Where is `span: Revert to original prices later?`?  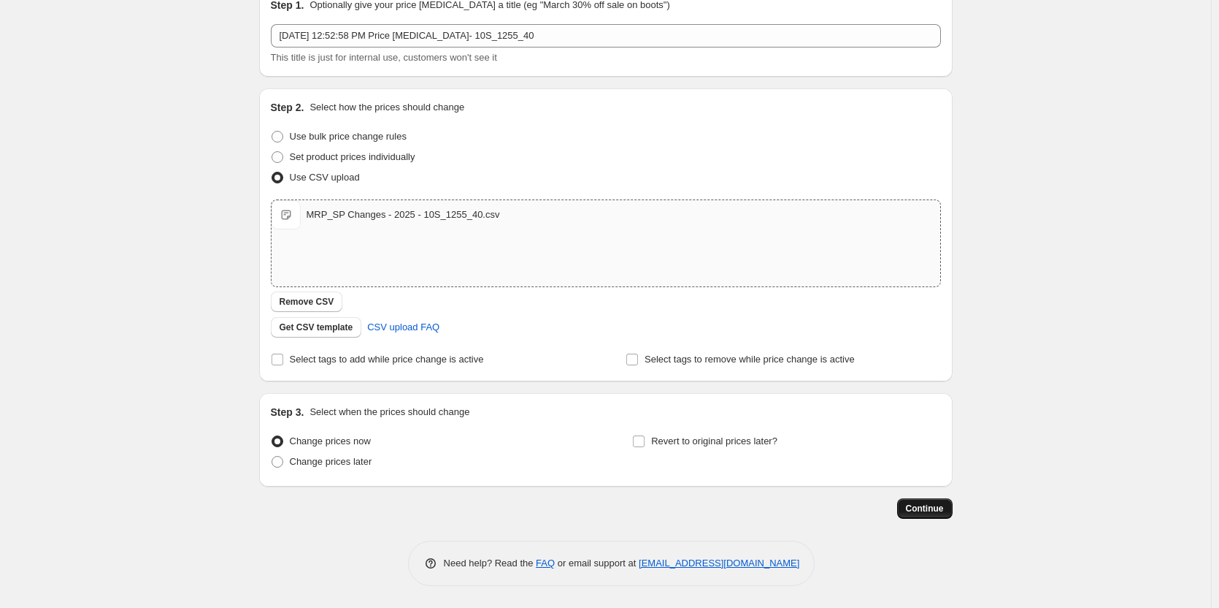 span: Revert to original prices later? is located at coordinates (714, 440).